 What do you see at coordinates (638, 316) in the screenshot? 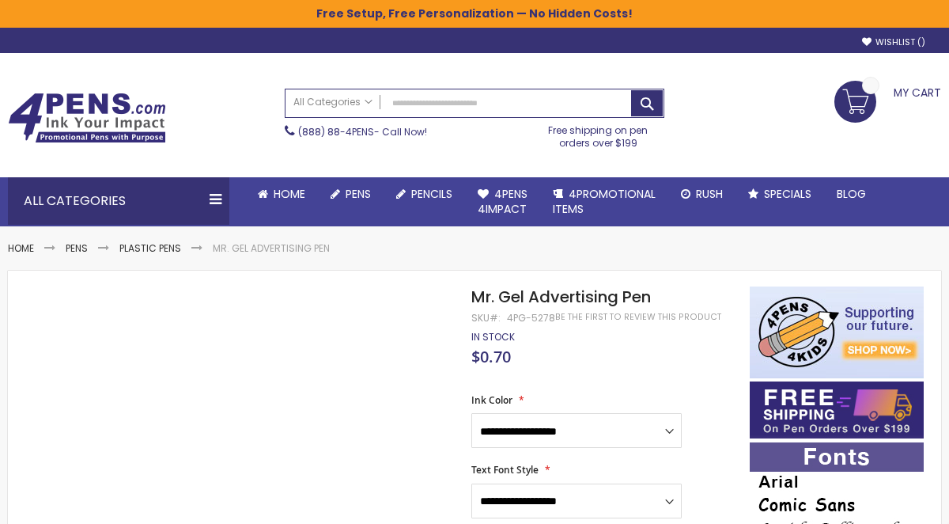
I see `a: Be the first to review this product` at bounding box center [638, 316].